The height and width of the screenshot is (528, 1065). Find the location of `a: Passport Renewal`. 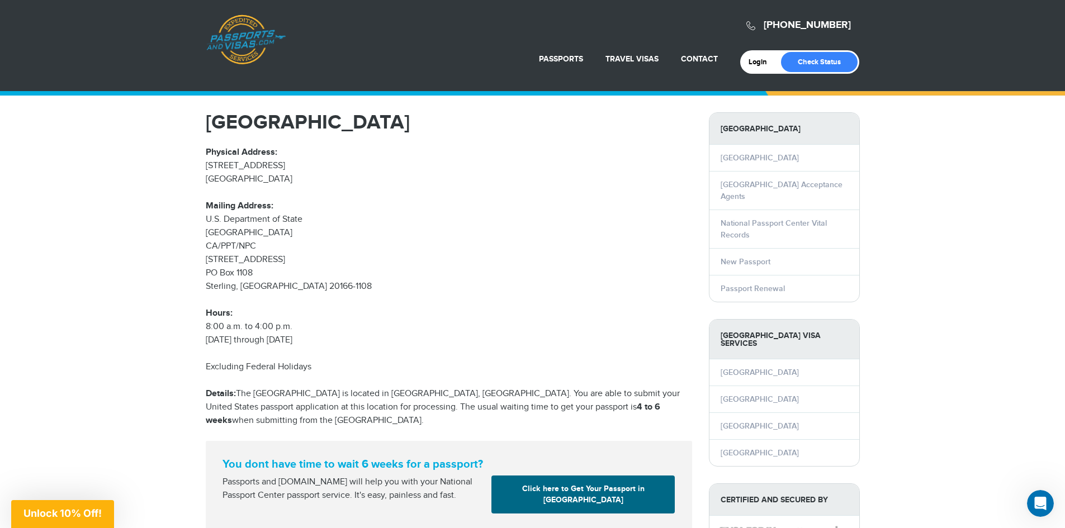

a: Passport Renewal is located at coordinates (752, 288).